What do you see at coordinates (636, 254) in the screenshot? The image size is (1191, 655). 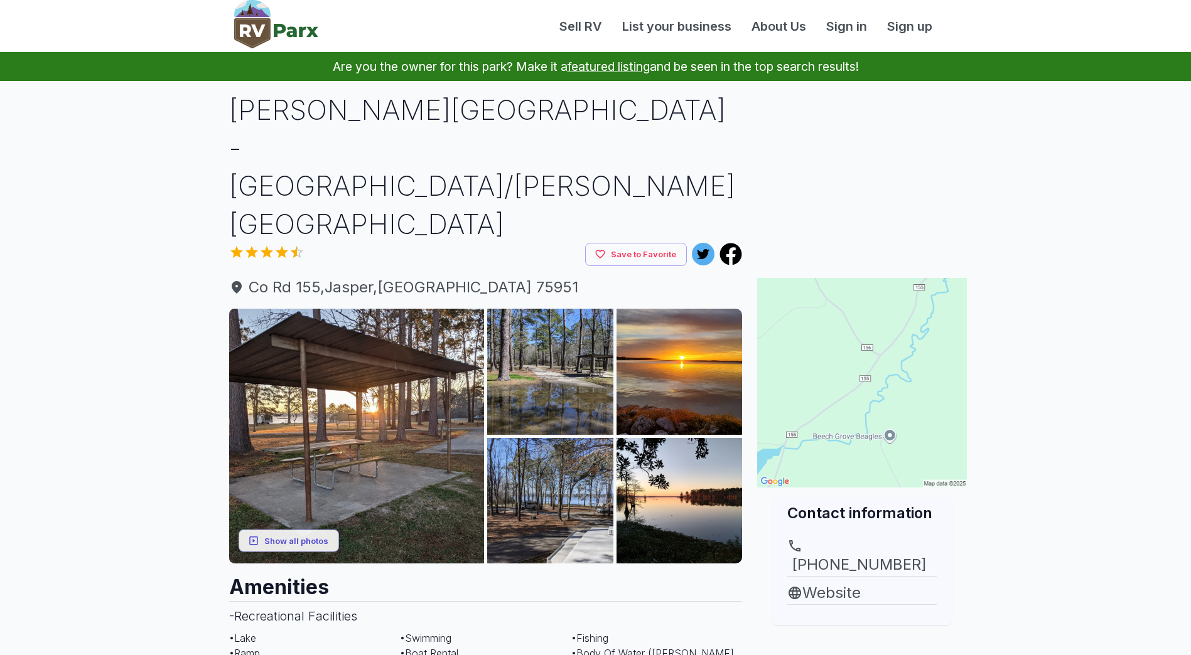 I see `button: Save to Favorite` at bounding box center [636, 254].